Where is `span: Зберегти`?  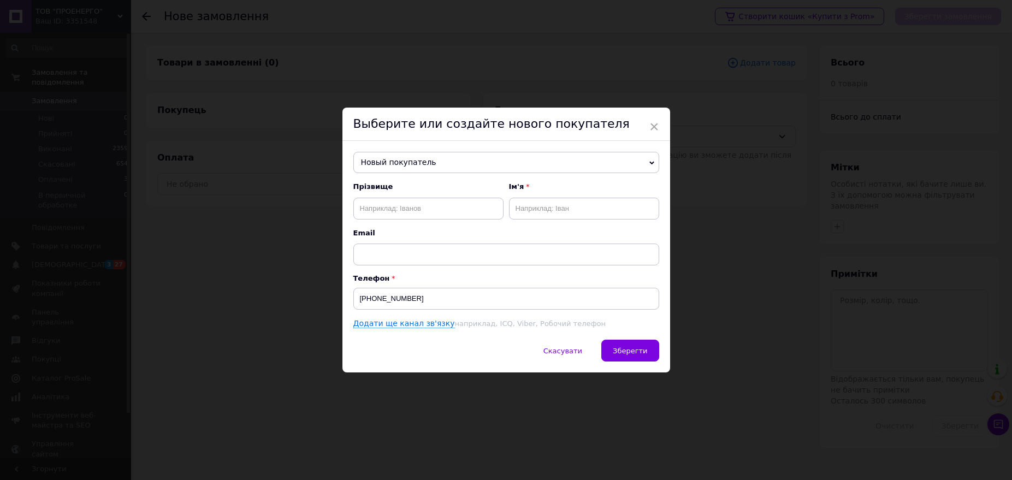
span: Зберегти is located at coordinates (629, 350).